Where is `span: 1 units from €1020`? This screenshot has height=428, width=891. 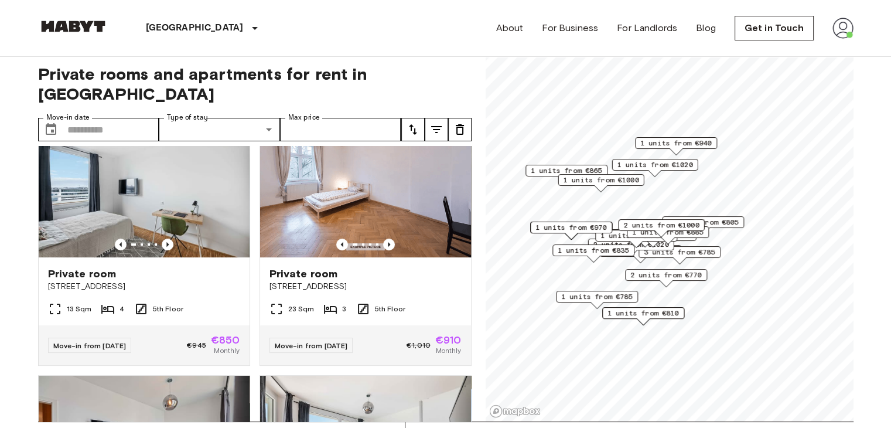 span: 1 units from €1020 is located at coordinates (654, 165).